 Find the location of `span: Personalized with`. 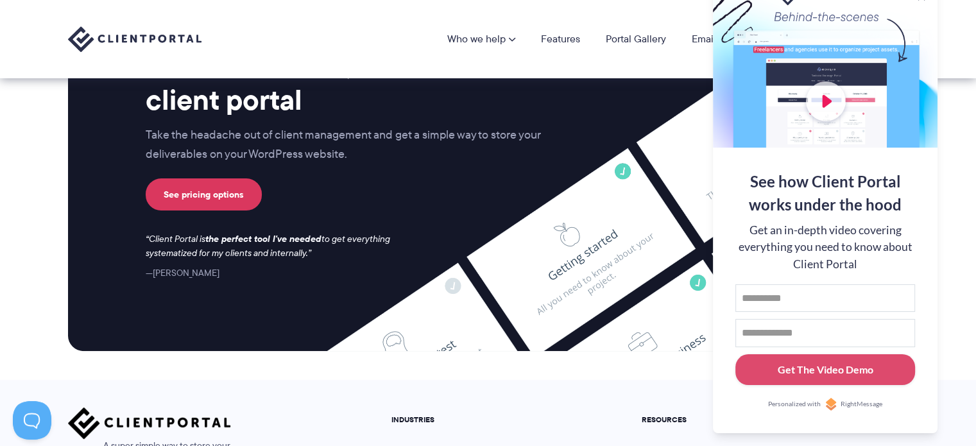

span: Personalized with is located at coordinates (794, 404).